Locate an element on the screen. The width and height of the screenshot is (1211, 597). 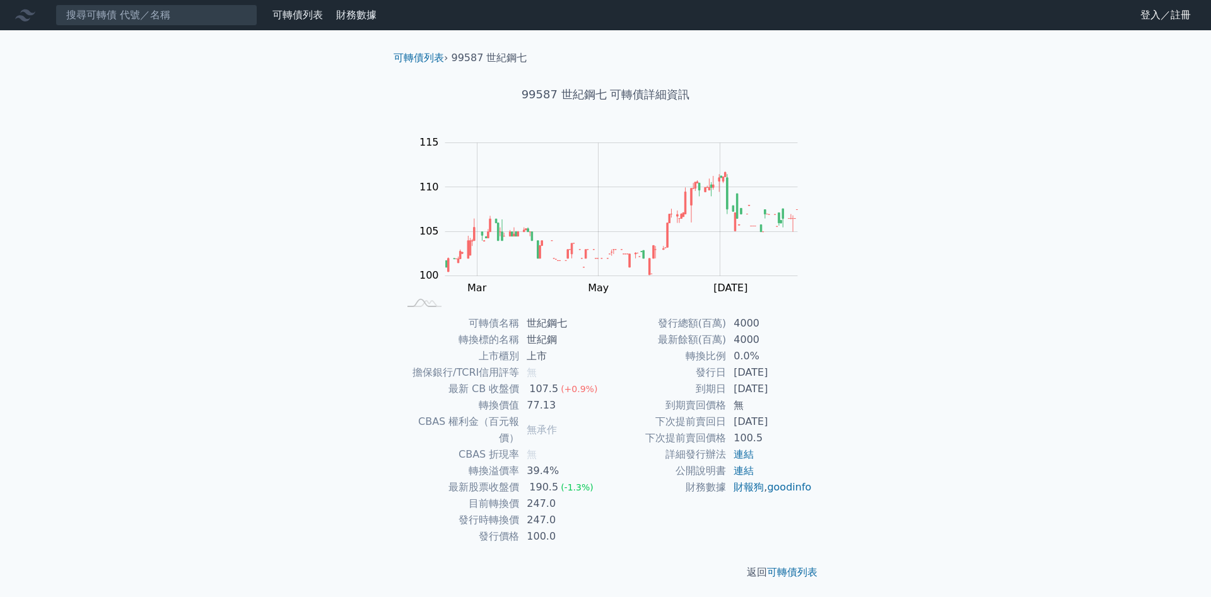
td: 轉換價值 is located at coordinates (459, 406).